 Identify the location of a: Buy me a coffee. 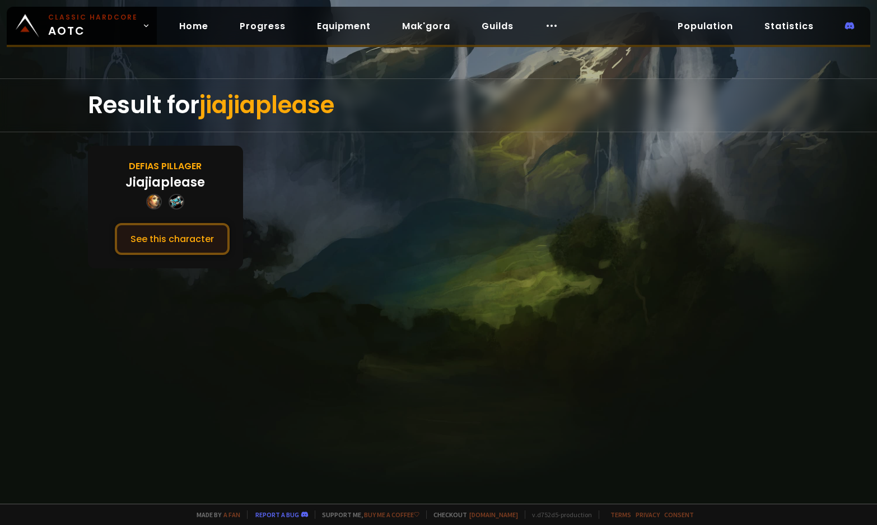
(391, 514).